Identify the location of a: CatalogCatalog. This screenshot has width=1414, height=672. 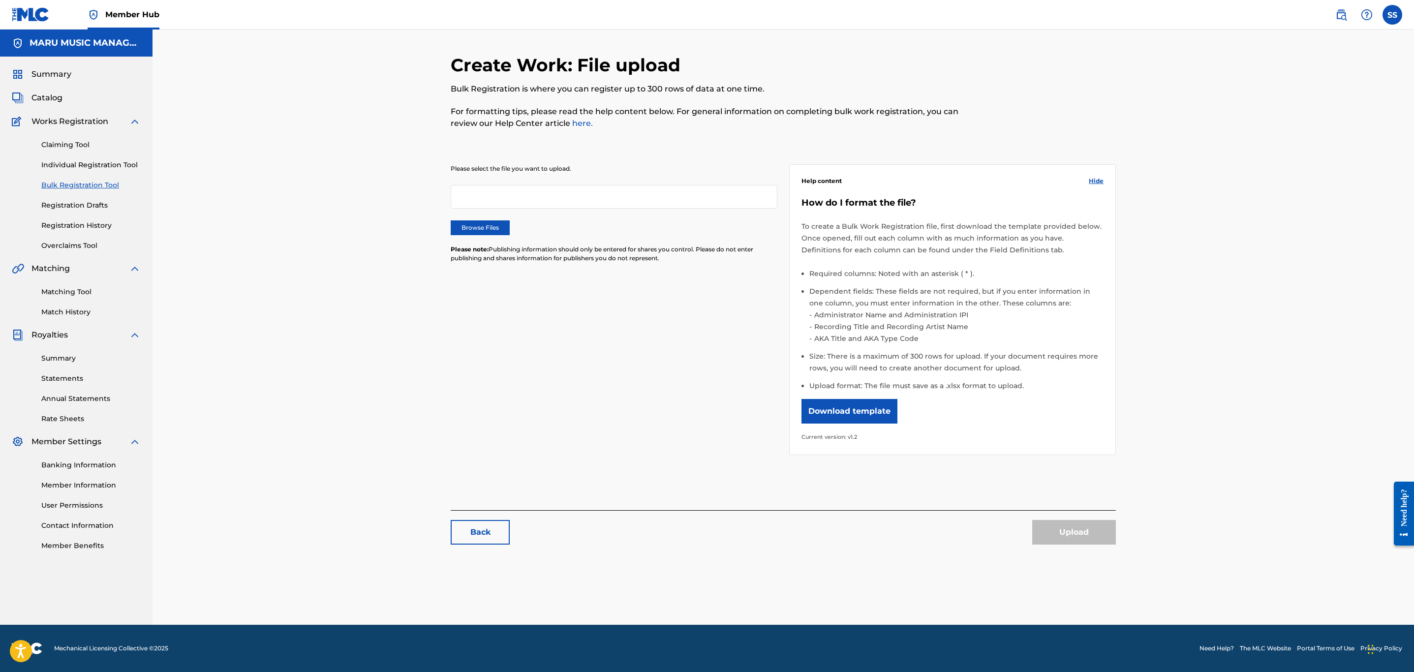
(37, 98).